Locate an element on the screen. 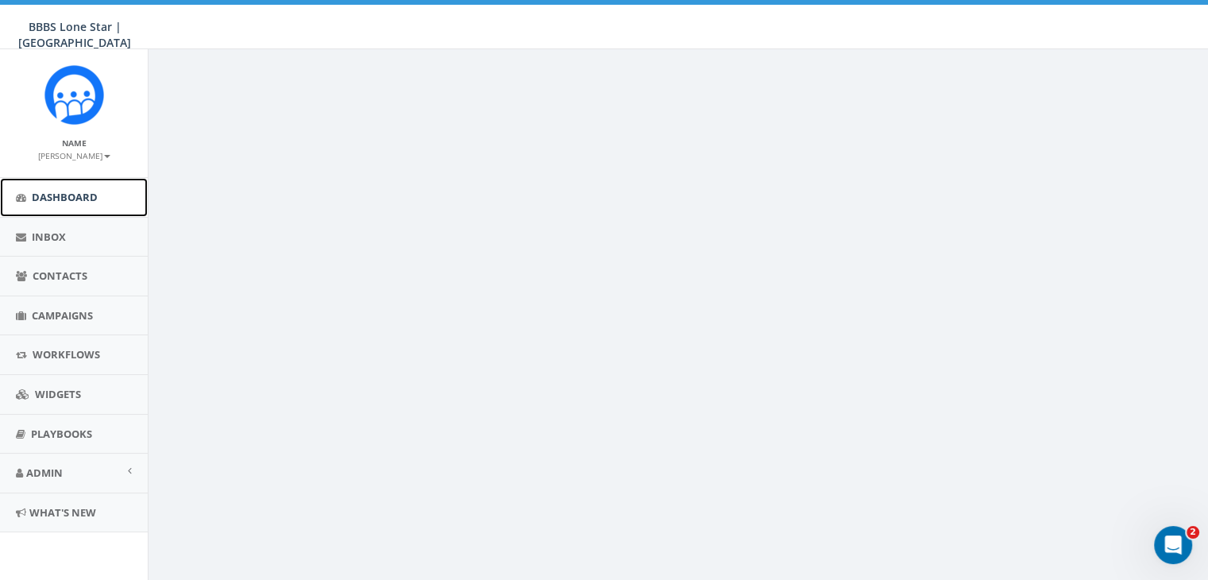  span: Admin is located at coordinates (44, 472).